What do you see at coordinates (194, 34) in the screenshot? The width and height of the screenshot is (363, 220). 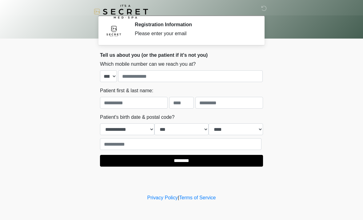 I see `div: Please enter your email` at bounding box center [194, 34].